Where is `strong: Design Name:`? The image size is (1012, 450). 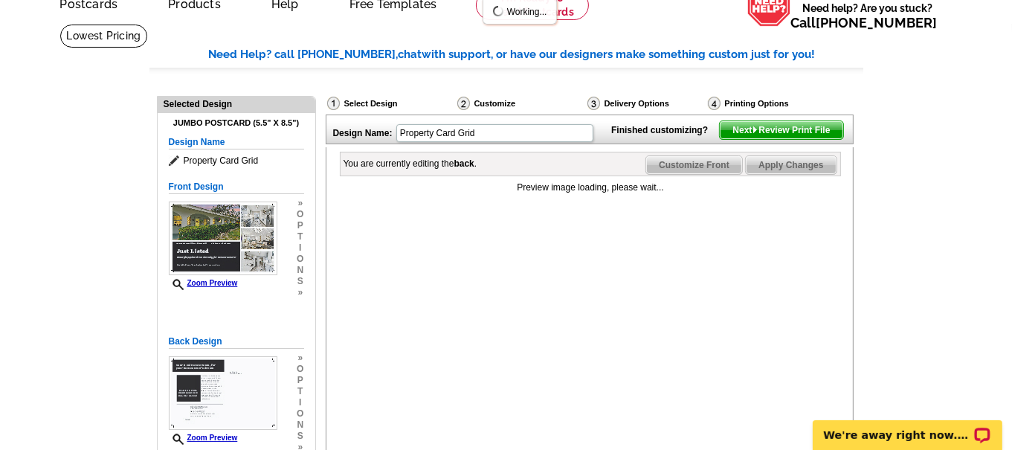 strong: Design Name: is located at coordinates (363, 133).